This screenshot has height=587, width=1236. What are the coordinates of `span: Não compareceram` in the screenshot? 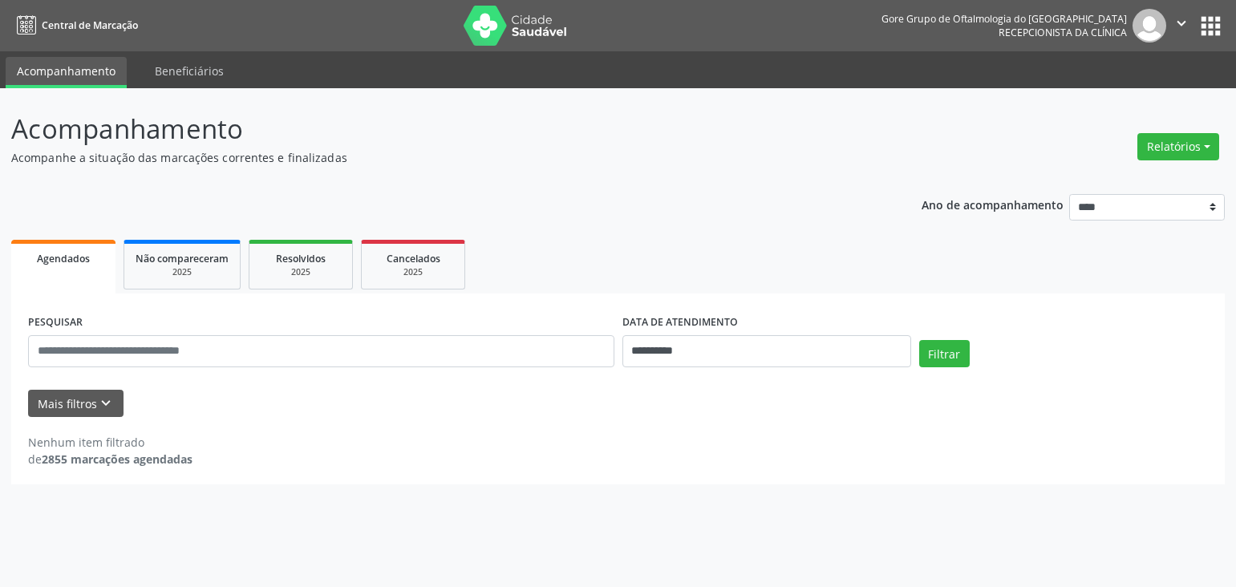 It's located at (182, 258).